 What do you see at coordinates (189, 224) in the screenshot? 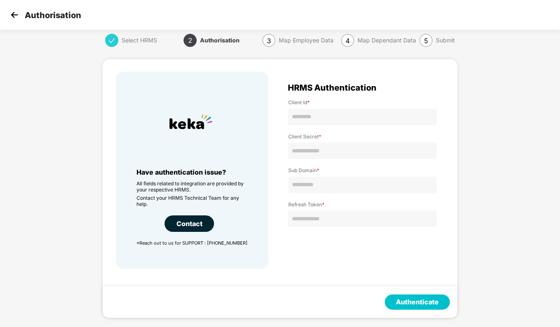
I see `div: Contact` at bounding box center [189, 224].